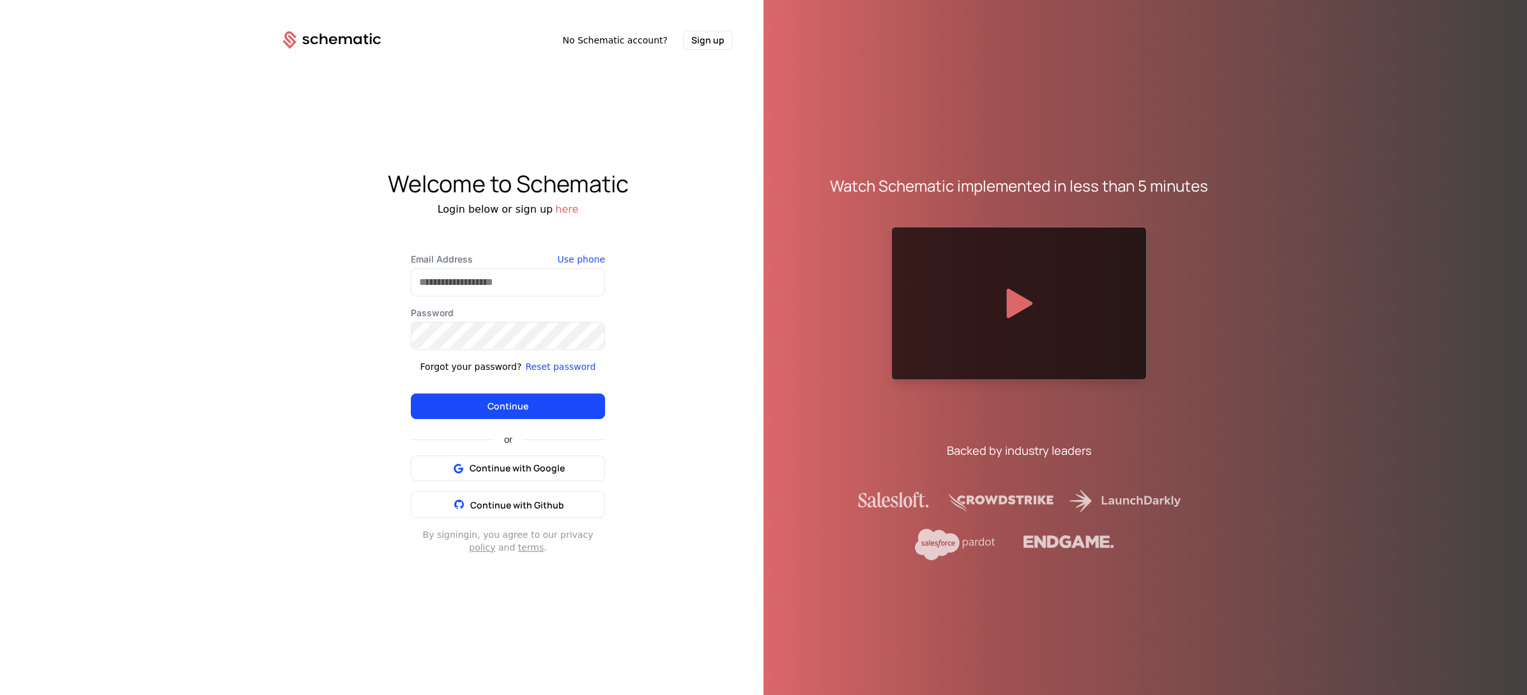 The image size is (1527, 695). Describe the element at coordinates (517, 505) in the screenshot. I see `span: Continue with Github` at that location.